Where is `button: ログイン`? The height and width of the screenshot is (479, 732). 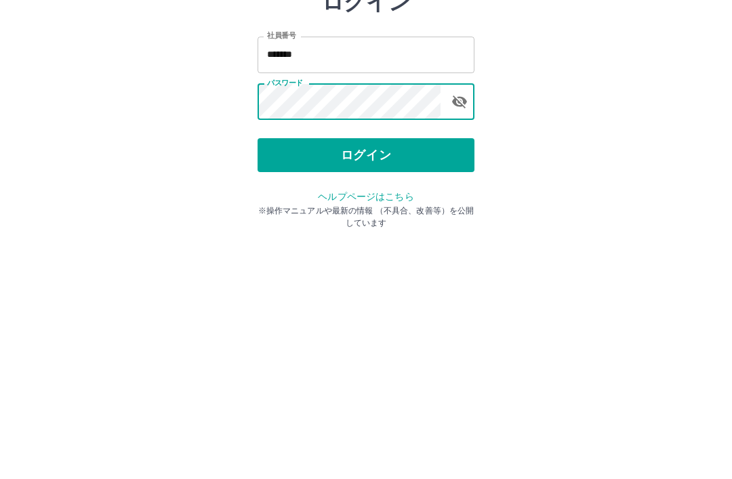 button: ログイン is located at coordinates (366, 251).